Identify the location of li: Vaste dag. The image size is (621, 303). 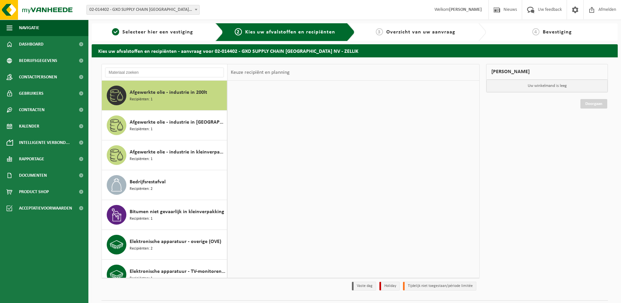
(364, 286).